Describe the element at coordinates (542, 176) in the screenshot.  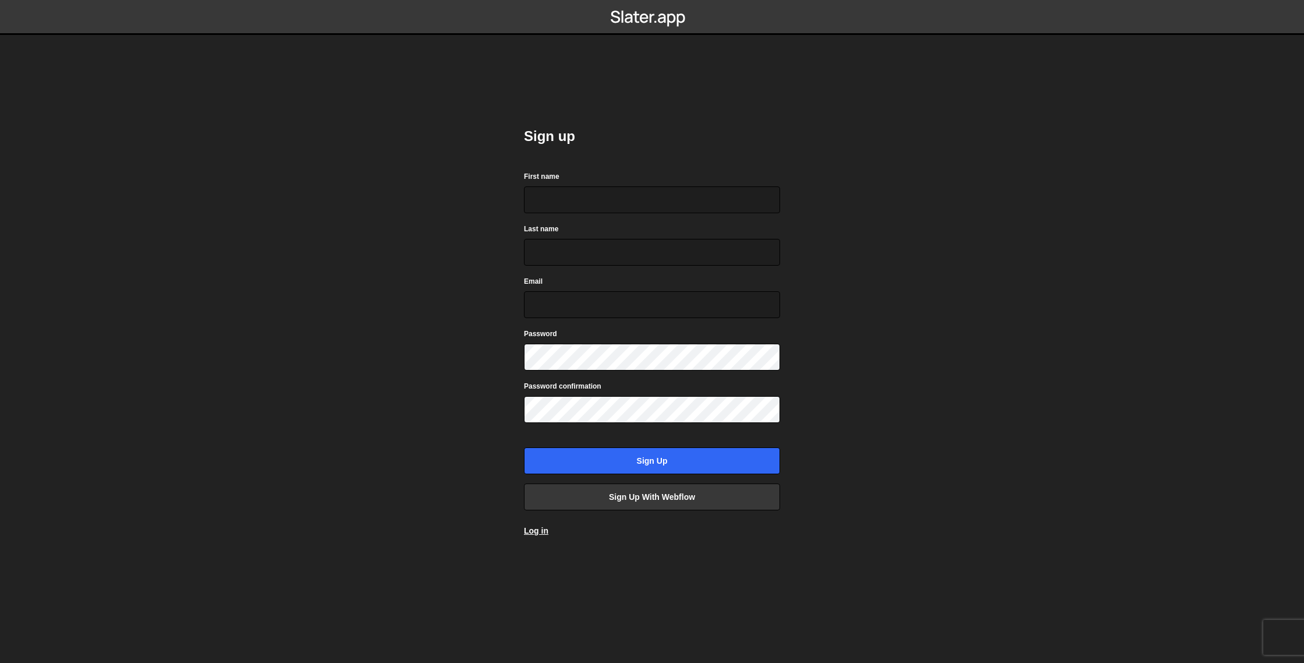
I see `label: First name` at that location.